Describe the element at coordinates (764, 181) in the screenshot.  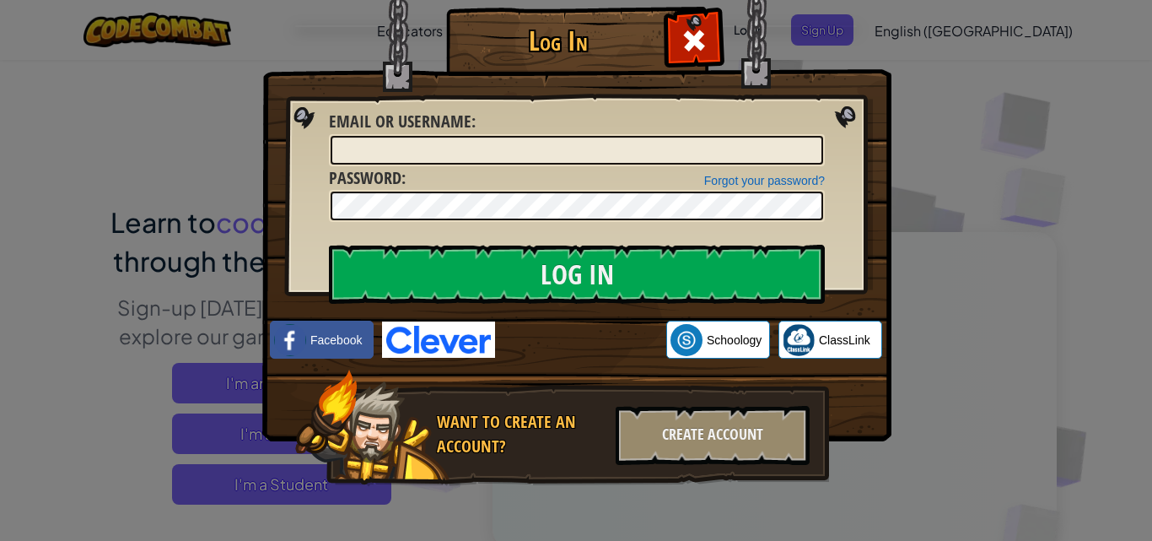
I see `a: Forgot your password?` at that location.